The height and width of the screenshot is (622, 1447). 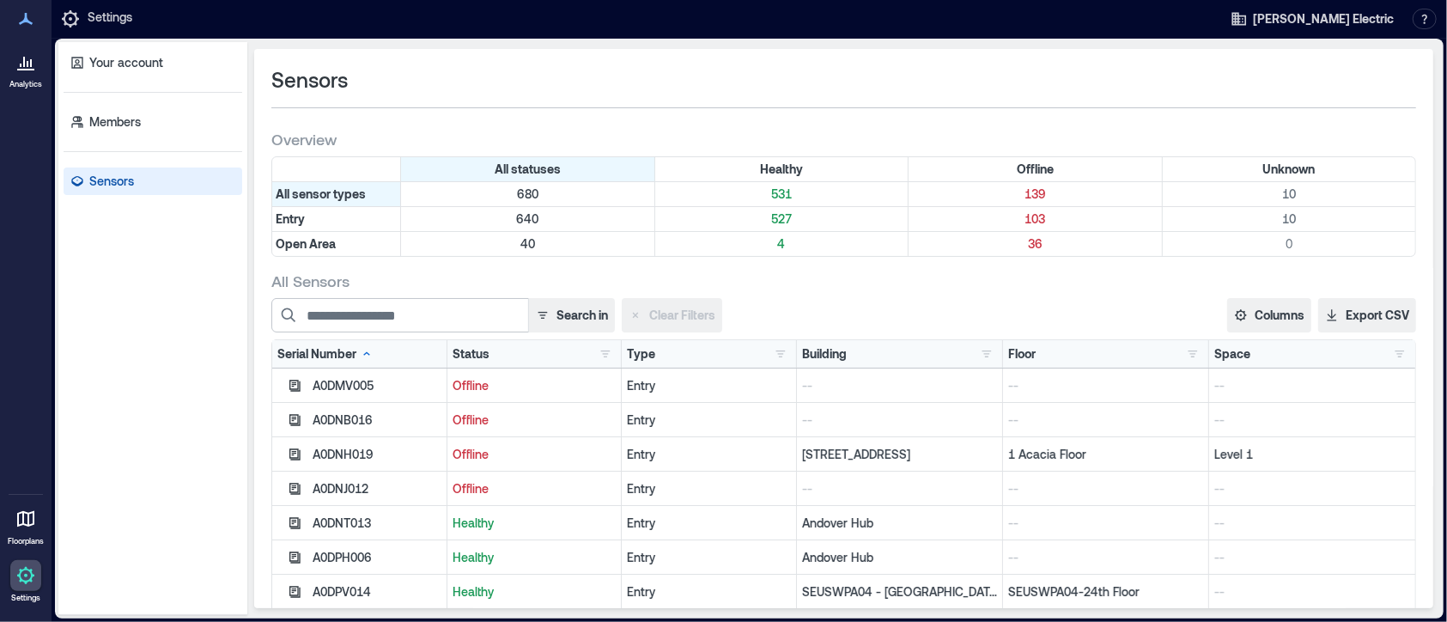 What do you see at coordinates (1022, 354) in the screenshot?
I see `div: Floor` at bounding box center [1022, 354].